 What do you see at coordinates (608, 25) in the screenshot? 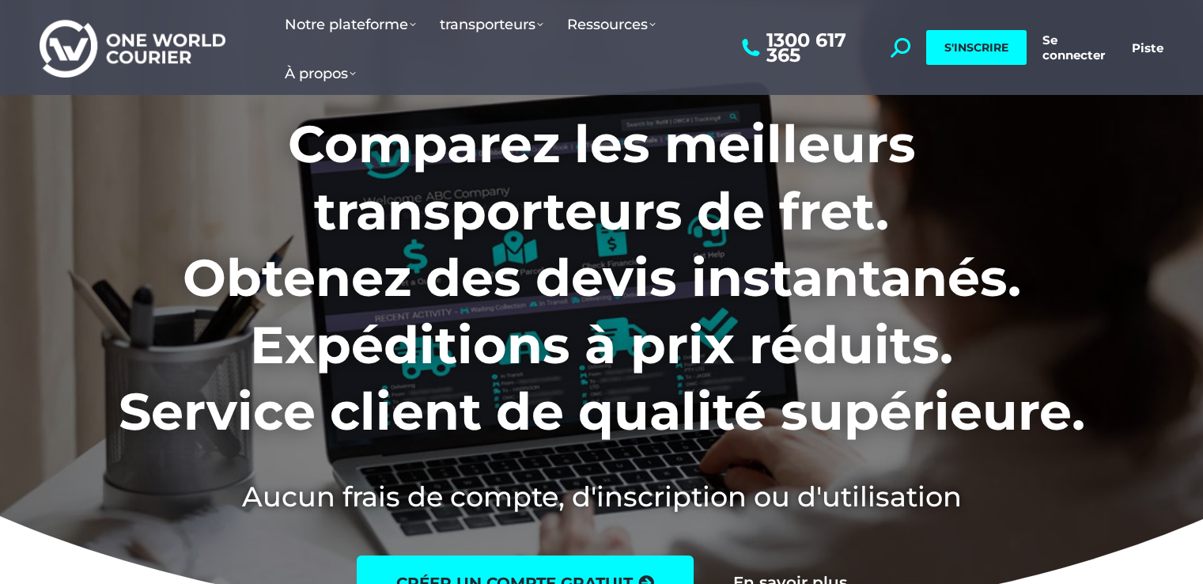
I see `font: Ressources` at bounding box center [608, 25].